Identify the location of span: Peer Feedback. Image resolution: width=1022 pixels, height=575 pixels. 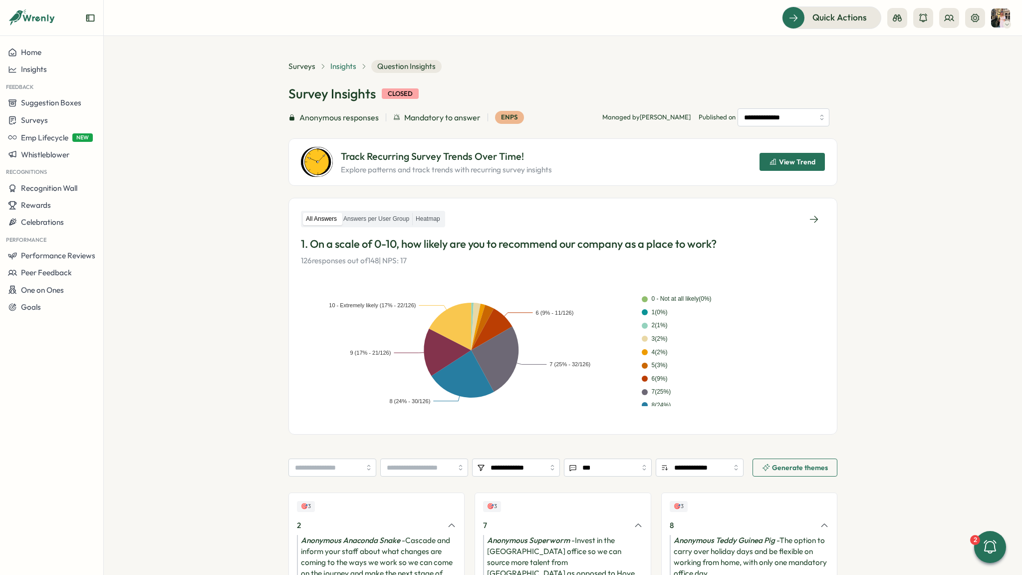
(46, 272).